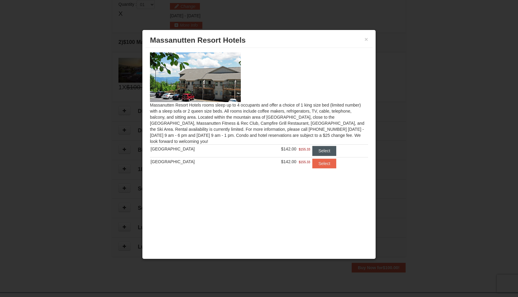 The width and height of the screenshot is (518, 297). What do you see at coordinates (259, 114) in the screenshot?
I see `div: Massanutten Resort Hotels rooms sleep up to 4 occupants and offer a choice of 1 king size bed (li...` at bounding box center [259, 114].